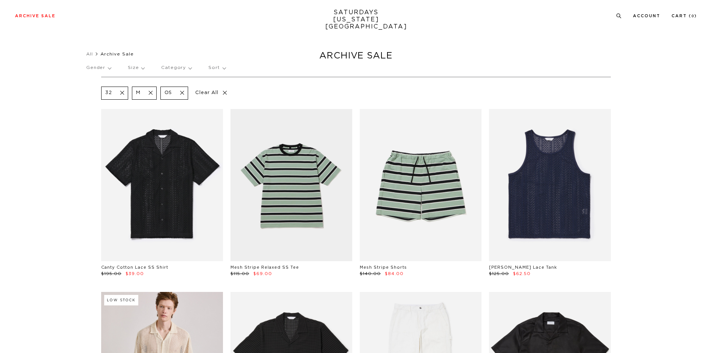 Image resolution: width=712 pixels, height=353 pixels. What do you see at coordinates (646, 16) in the screenshot?
I see `a: Account` at bounding box center [646, 16].